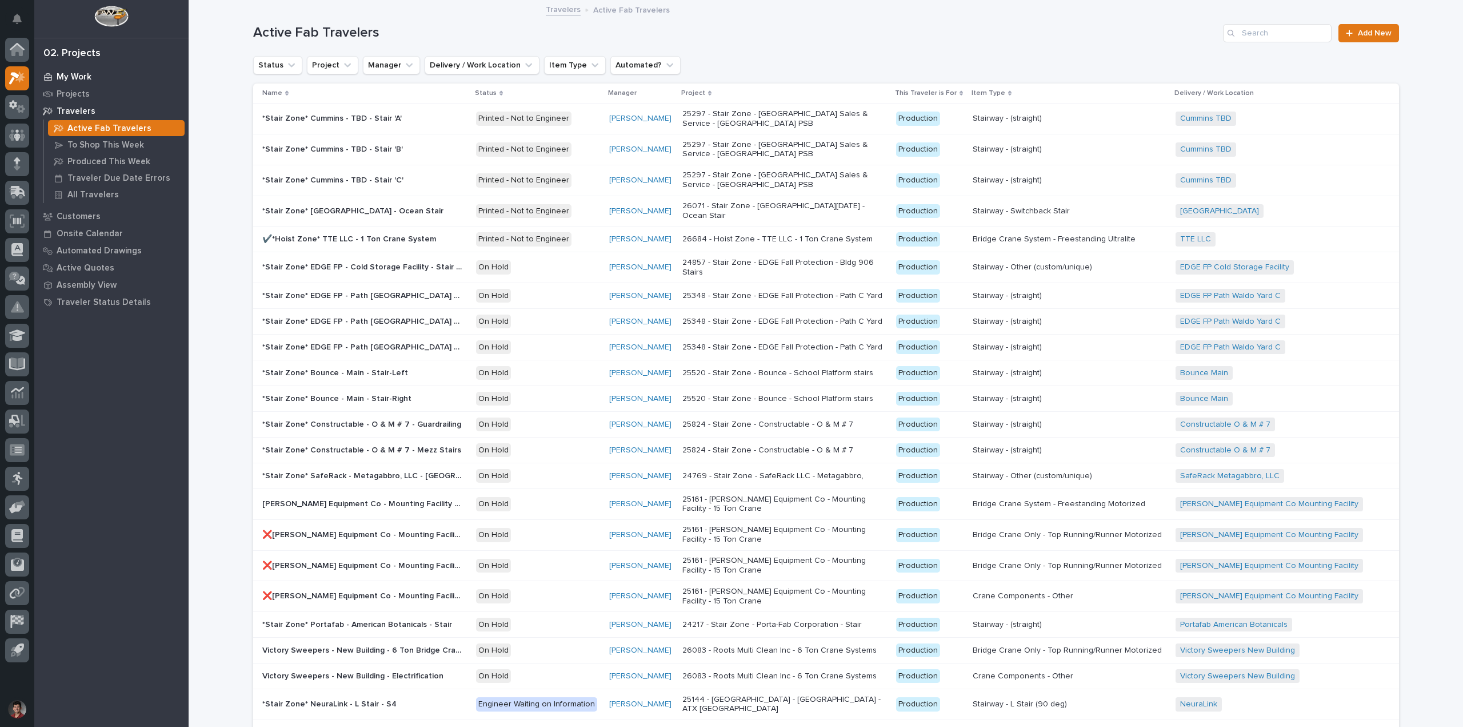  I want to click on a: Bounce Main, so click(1204, 398).